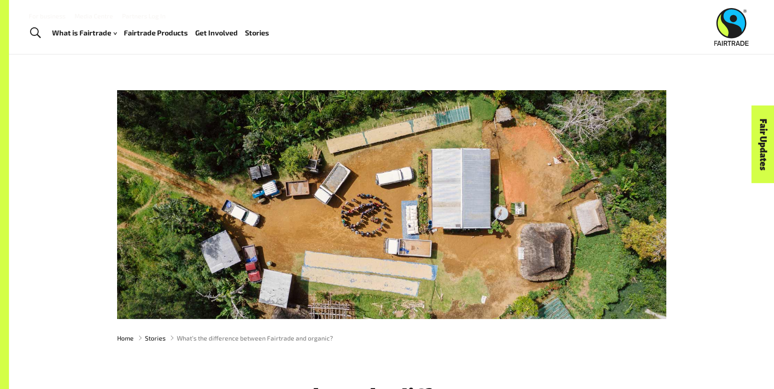 The height and width of the screenshot is (389, 774). I want to click on a: Home, so click(125, 338).